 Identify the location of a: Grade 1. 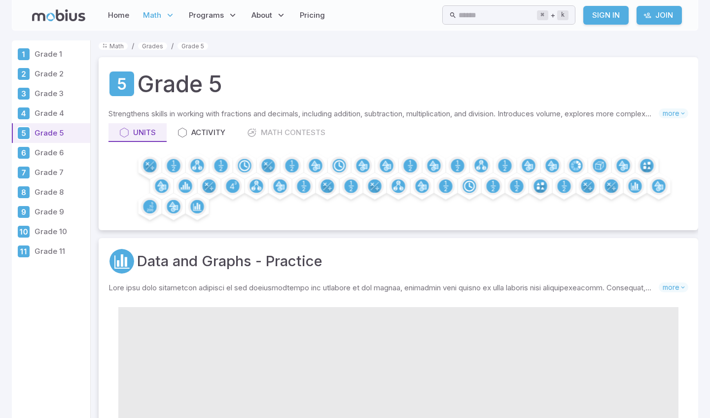
(51, 54).